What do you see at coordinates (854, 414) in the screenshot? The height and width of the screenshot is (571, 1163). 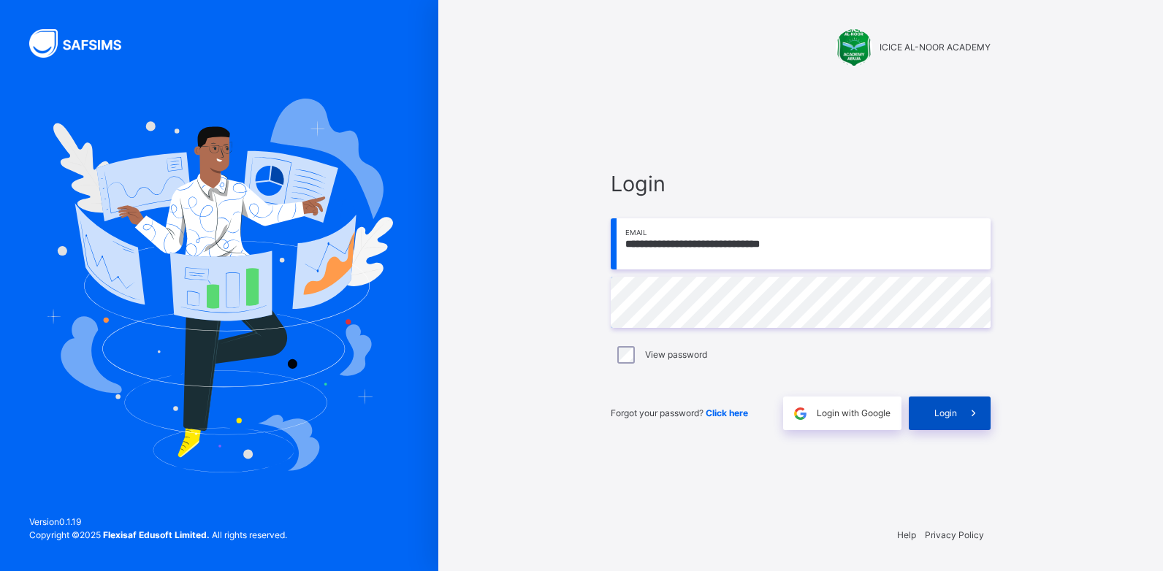 I see `span: Login with Google` at bounding box center [854, 414].